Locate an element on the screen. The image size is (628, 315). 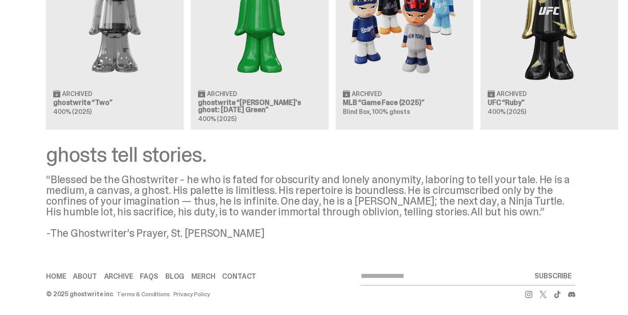
a: FAQs is located at coordinates (149, 277).